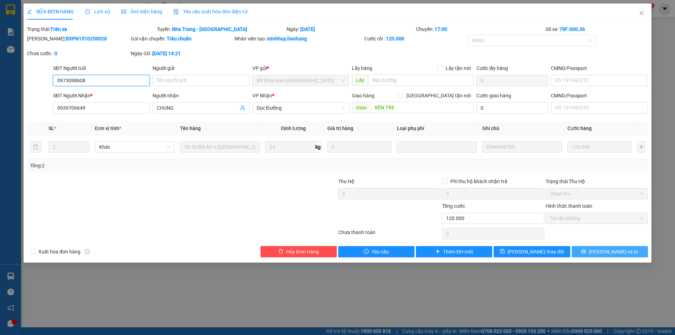 The image size is (675, 335). What do you see at coordinates (441, 29) in the screenshot?
I see `b: 17:00` at bounding box center [441, 29].